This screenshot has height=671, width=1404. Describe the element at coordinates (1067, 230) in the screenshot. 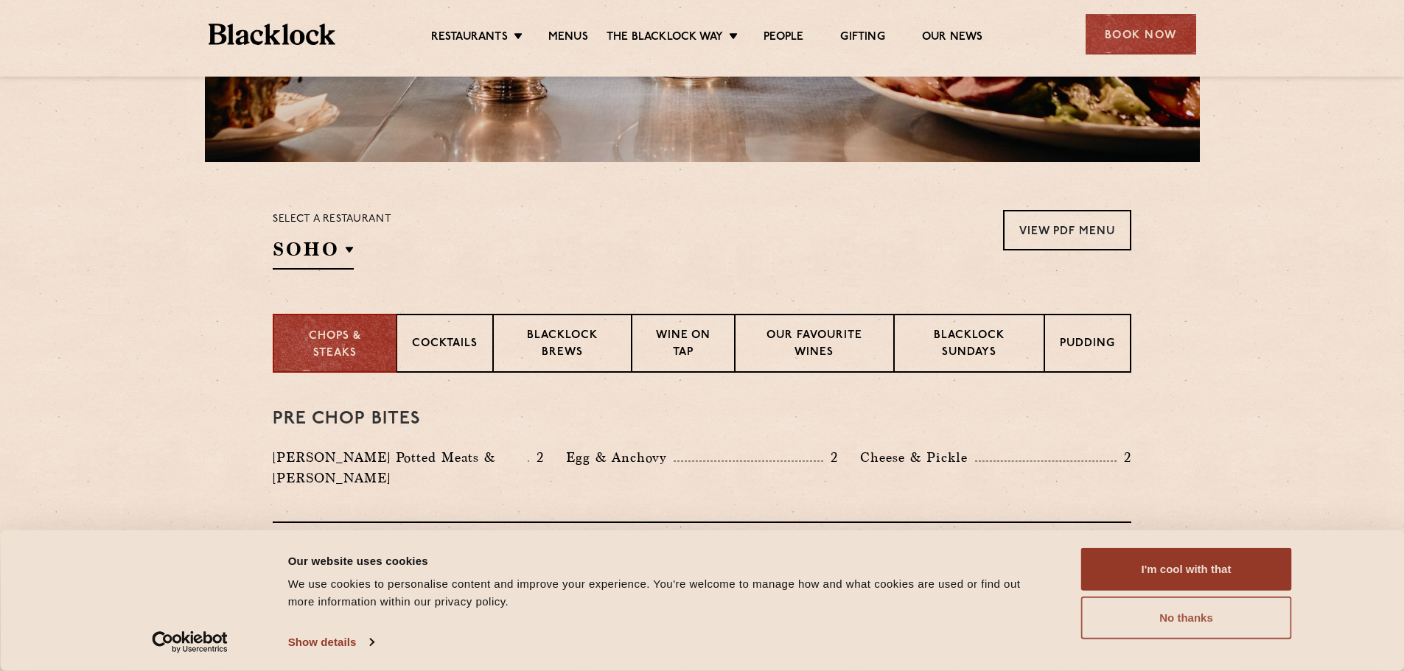

I see `a: View PDF Menu` at that location.